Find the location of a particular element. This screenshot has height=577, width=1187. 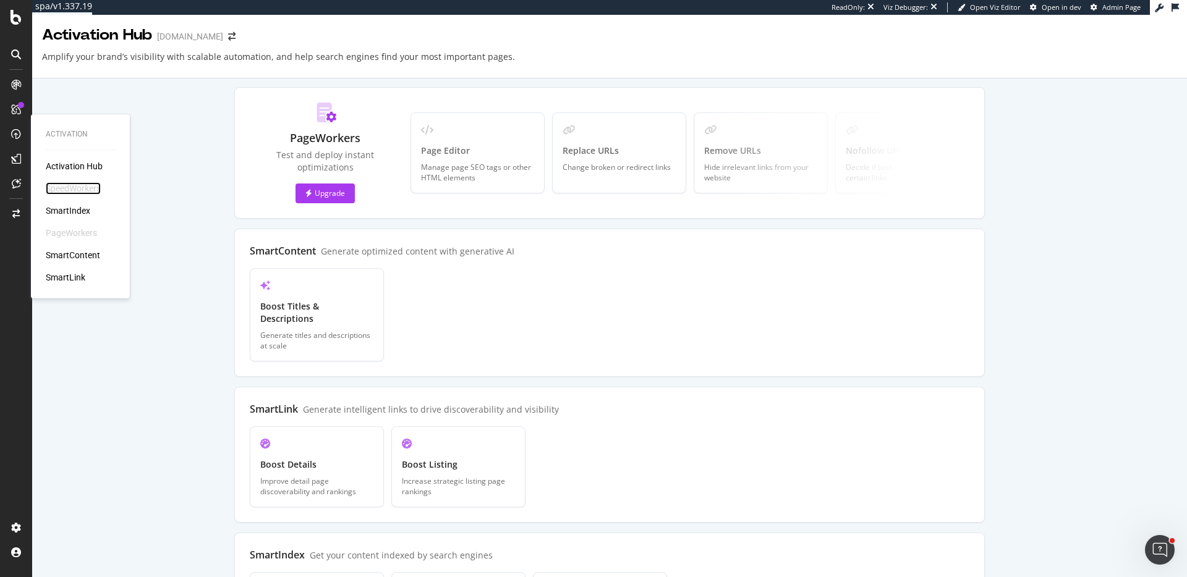

span: Open in dev is located at coordinates (1061, 7).